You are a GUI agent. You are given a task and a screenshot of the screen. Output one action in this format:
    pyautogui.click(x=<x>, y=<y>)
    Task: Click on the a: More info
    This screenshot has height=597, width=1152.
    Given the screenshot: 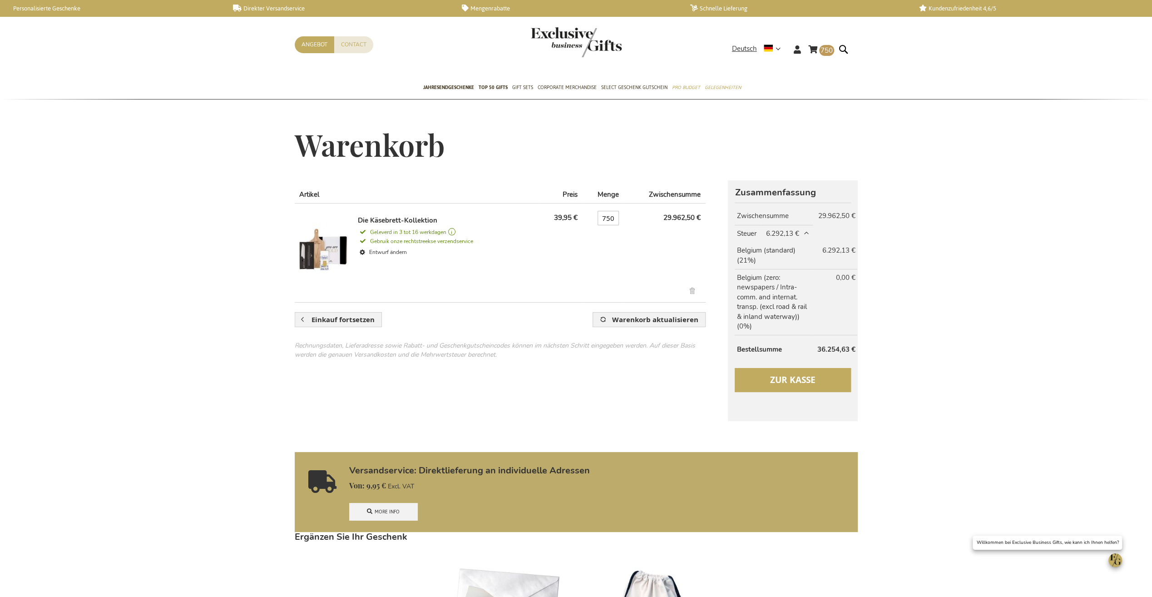 What is the action you would take?
    pyautogui.click(x=383, y=511)
    